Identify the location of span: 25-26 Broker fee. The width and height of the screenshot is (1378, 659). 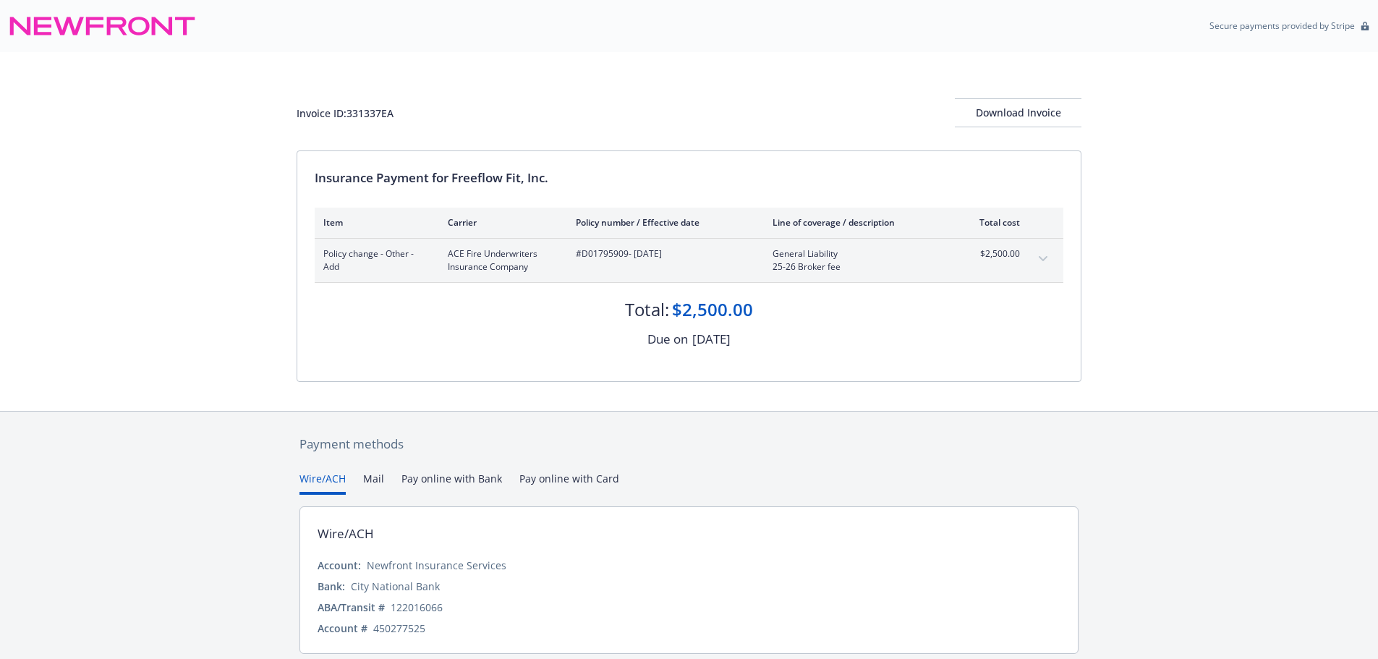
(857, 267).